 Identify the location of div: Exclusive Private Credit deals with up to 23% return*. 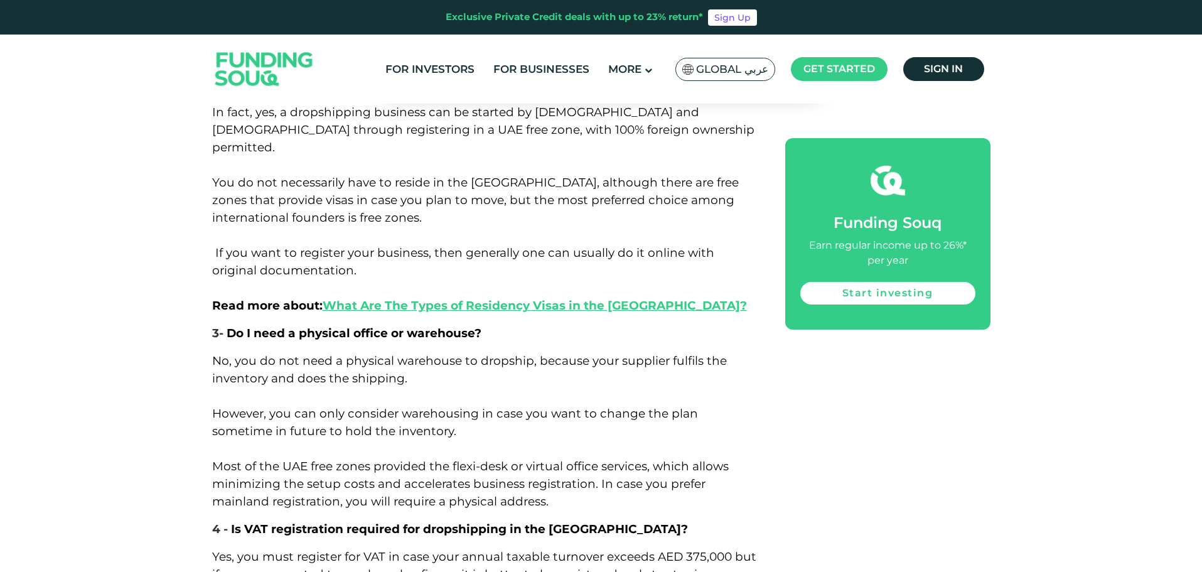
(574, 17).